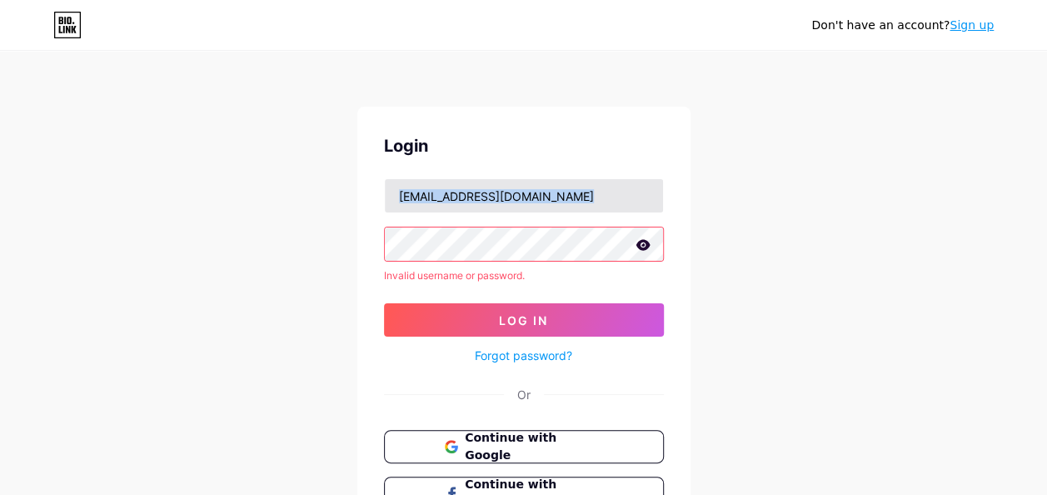 This screenshot has width=1047, height=495. What do you see at coordinates (524, 446) in the screenshot?
I see `button: Continue with Google` at bounding box center [524, 446].